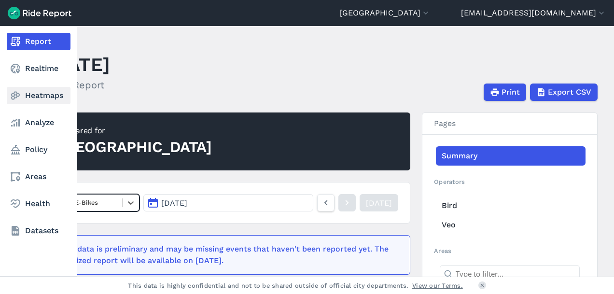 The width and height of the screenshot is (614, 294). I want to click on span: Print, so click(510, 92).